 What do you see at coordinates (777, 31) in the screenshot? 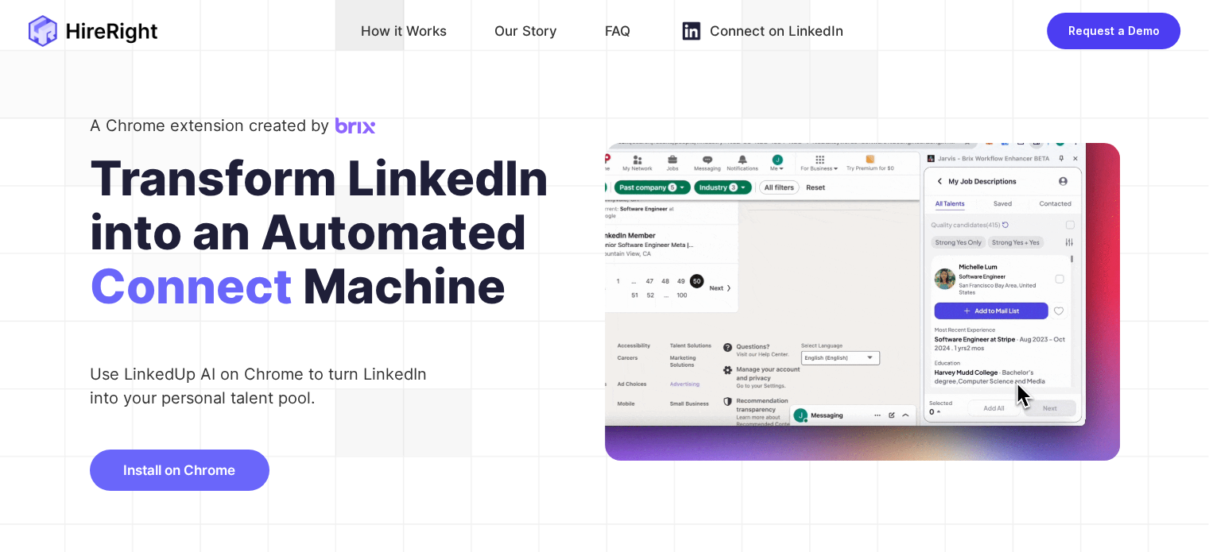
I see `div: Connect on LinkedIn` at bounding box center [777, 31].